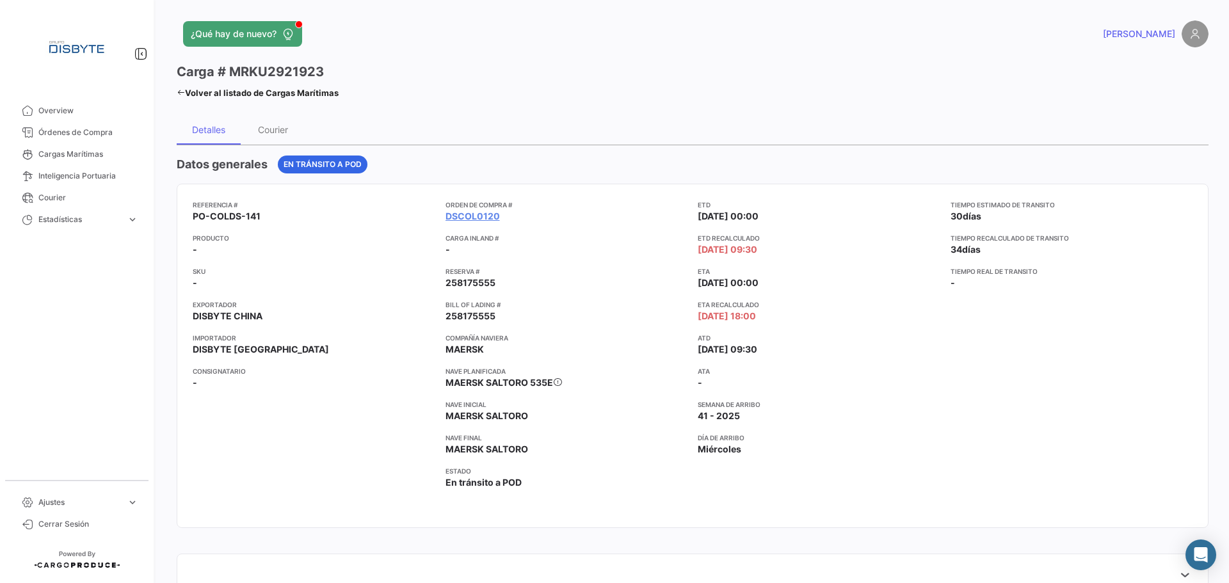 The width and height of the screenshot is (1229, 583). I want to click on span: Ajustes, so click(80, 503).